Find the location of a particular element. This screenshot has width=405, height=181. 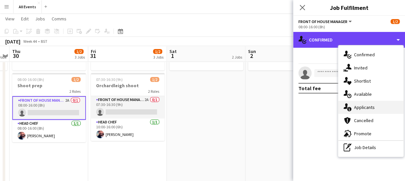

span: 08:00-16:00 (8h) is located at coordinates (31, 79).